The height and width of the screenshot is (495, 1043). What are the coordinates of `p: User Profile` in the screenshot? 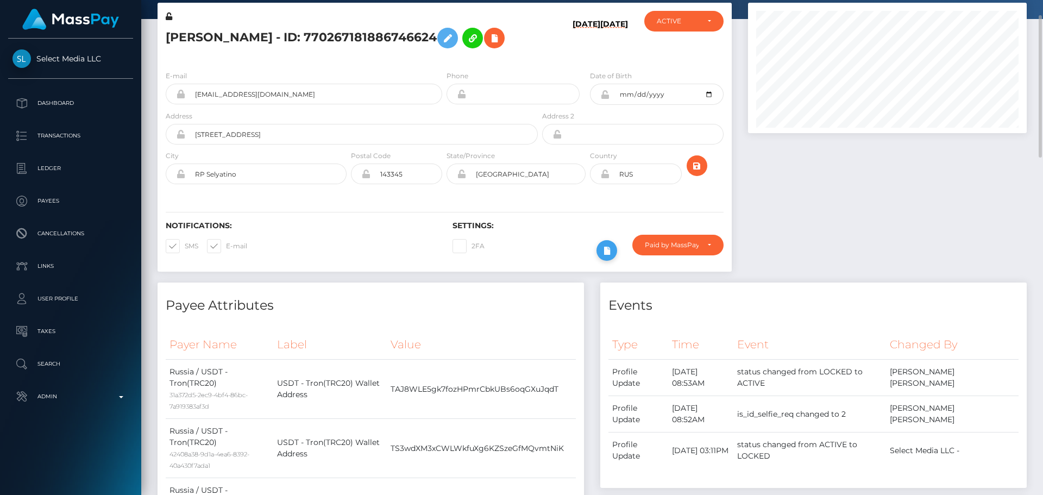 It's located at (71, 299).